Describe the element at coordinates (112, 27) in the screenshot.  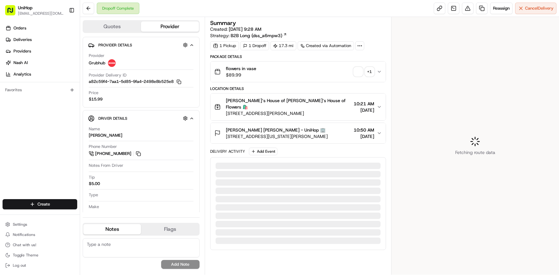
I see `button: Quotes` at that location.